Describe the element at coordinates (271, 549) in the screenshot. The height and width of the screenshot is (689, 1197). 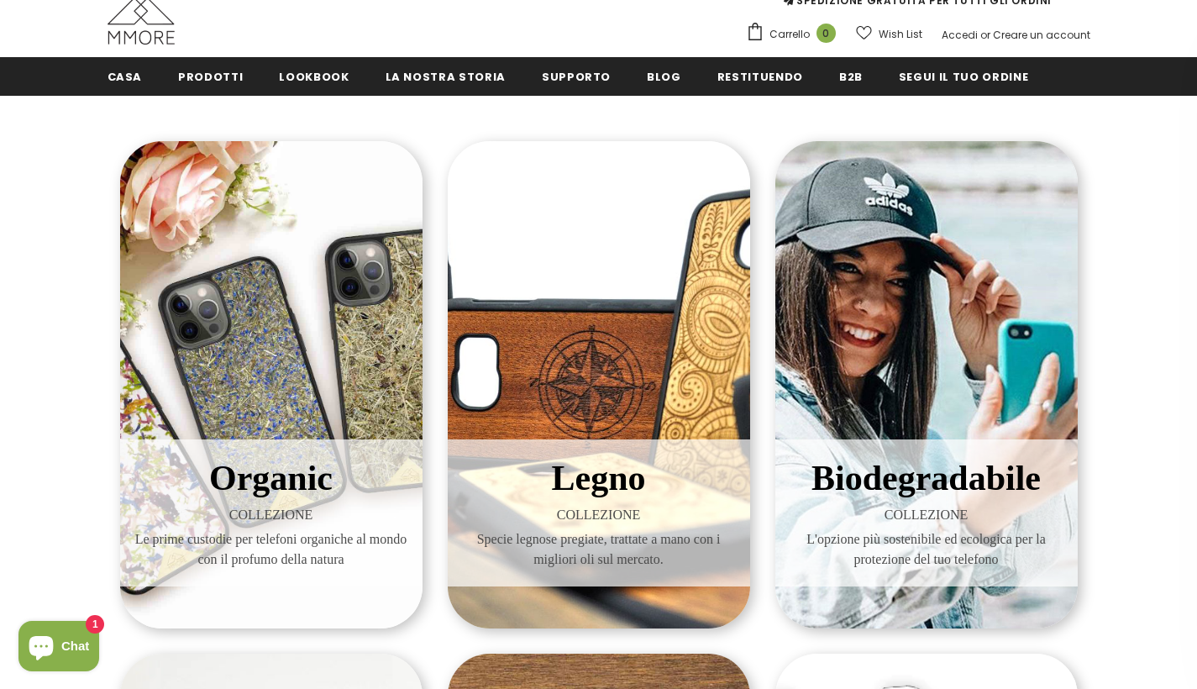
I see `span: Le prime custodie per telefoni organiche al mondo con il profumo della natura` at that location.